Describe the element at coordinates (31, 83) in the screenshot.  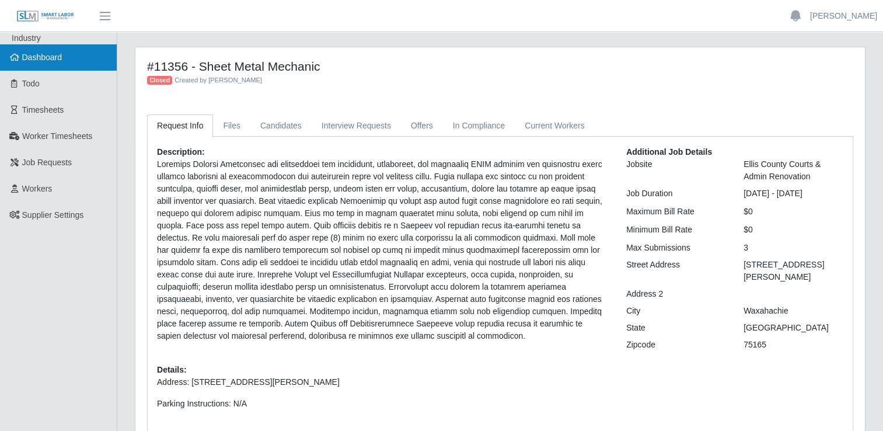
I see `span: Todo` at that location.